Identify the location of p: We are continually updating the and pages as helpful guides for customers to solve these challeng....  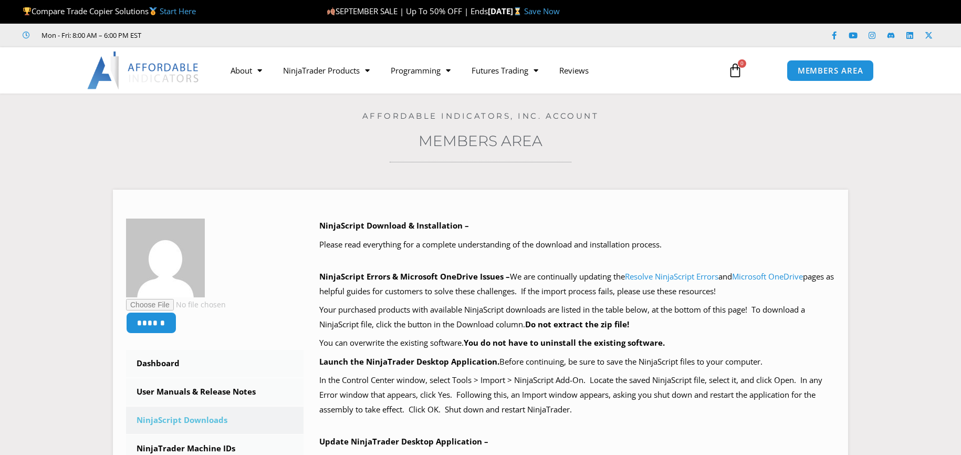
(577, 284).